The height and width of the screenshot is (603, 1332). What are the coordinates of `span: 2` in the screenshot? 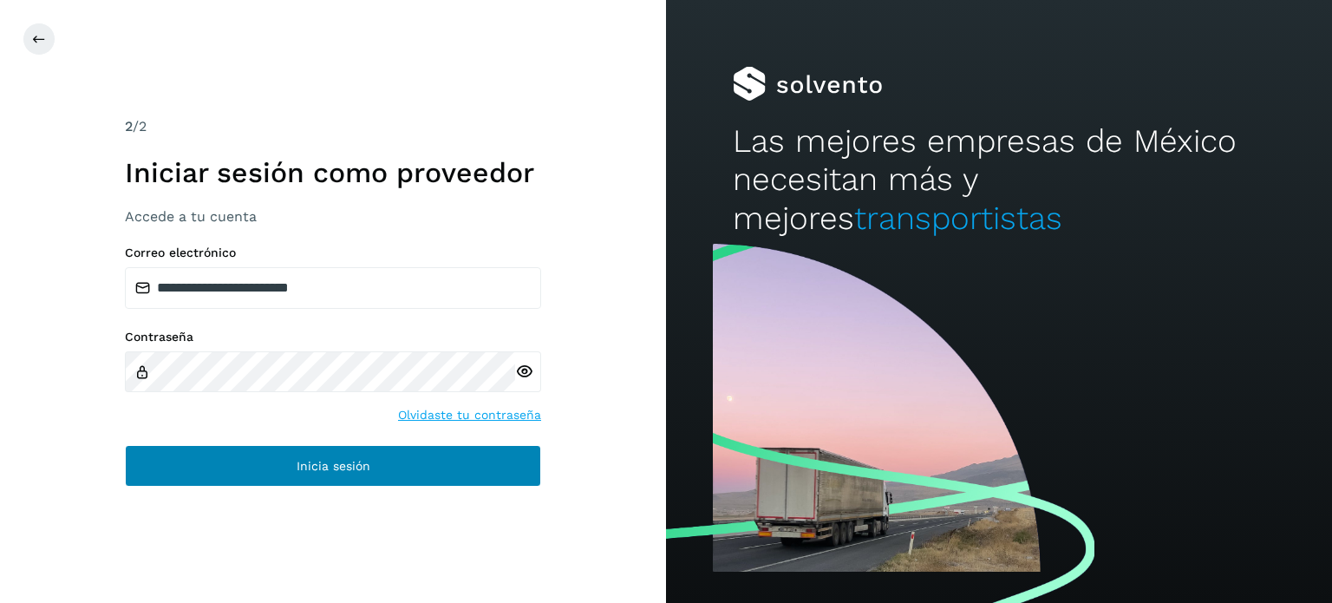 It's located at (128, 126).